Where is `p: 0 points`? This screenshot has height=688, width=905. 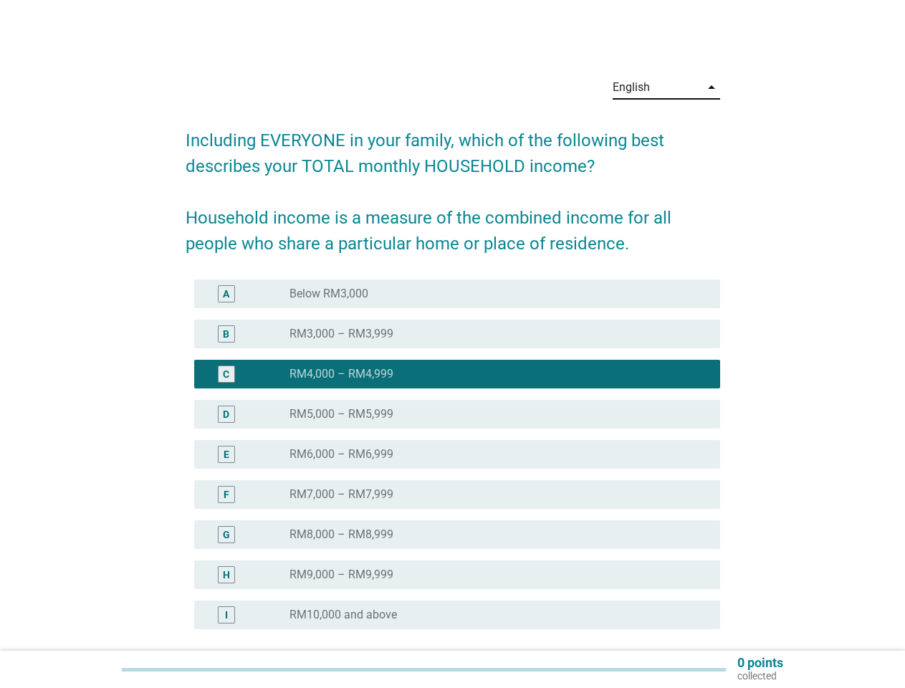 p: 0 points is located at coordinates (760, 663).